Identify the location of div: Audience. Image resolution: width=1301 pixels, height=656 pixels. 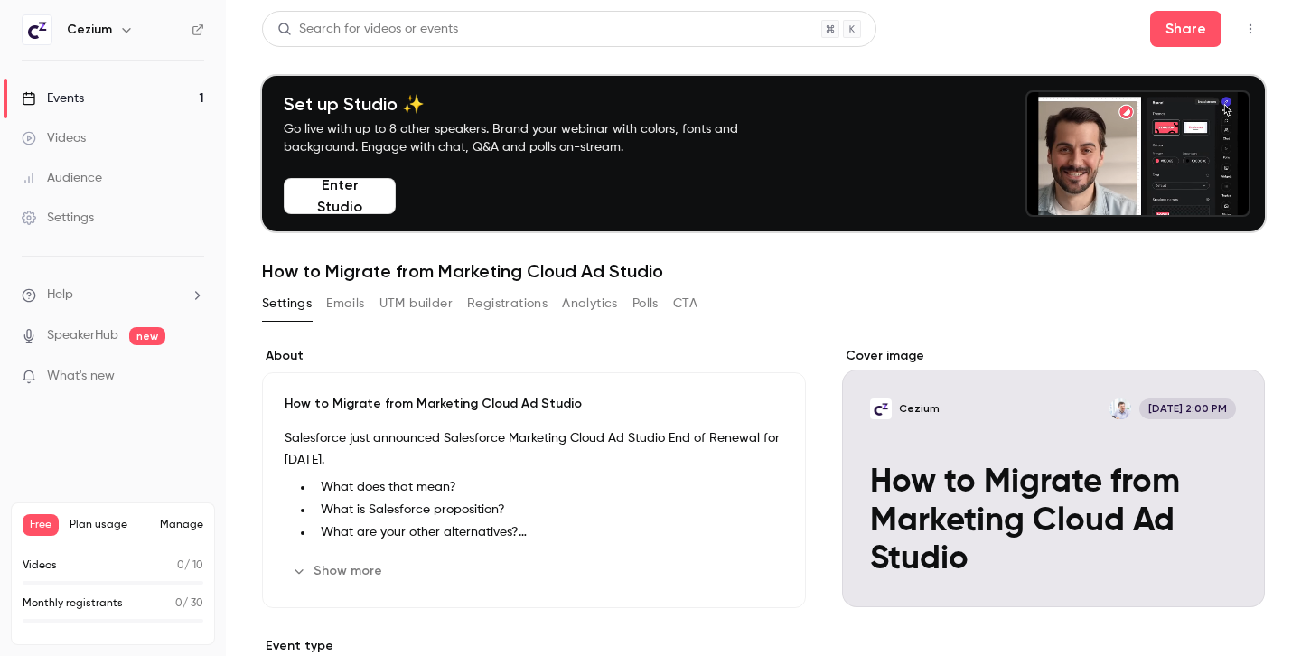
(61, 178).